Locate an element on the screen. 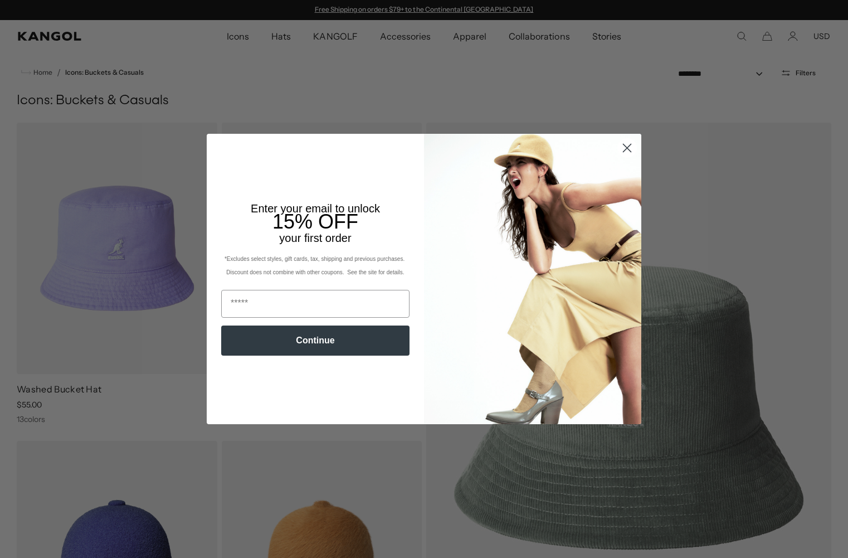  img: 93be19ad-e773-4382-80b9-c9d740c9197f.jpeg is located at coordinates (533, 279).